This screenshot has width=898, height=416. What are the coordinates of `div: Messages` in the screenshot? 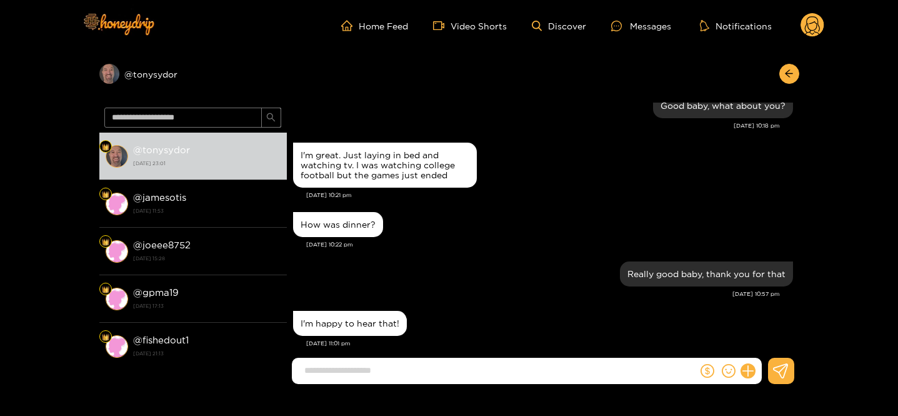 It's located at (642, 26).